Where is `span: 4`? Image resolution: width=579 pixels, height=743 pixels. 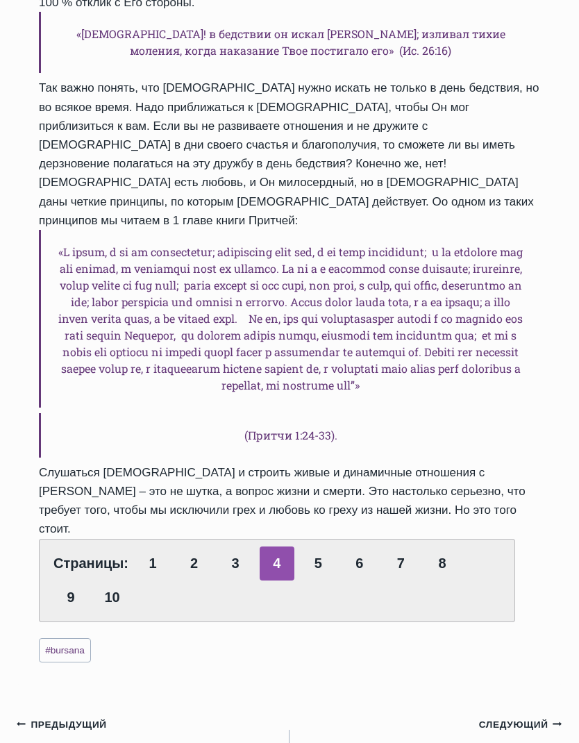
span: 4 is located at coordinates (277, 564).